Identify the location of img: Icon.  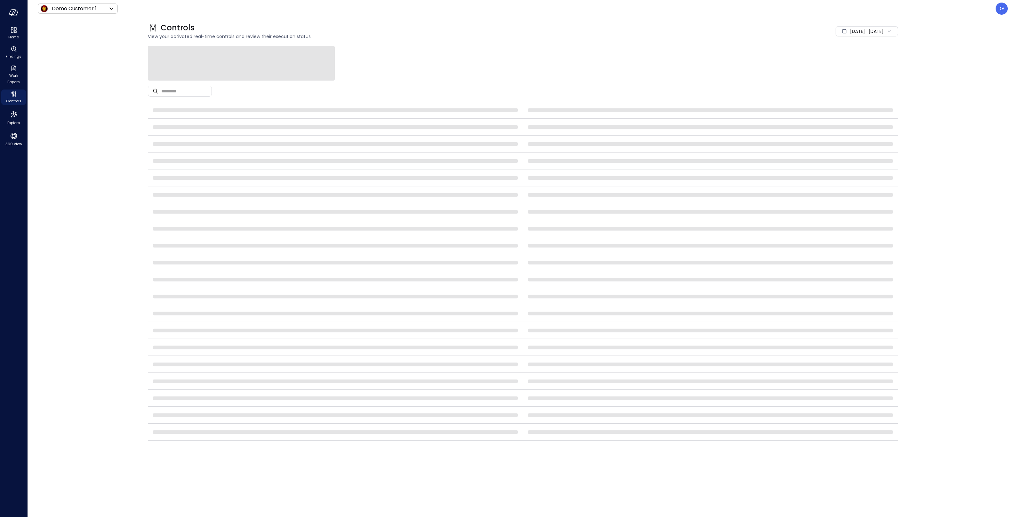
(44, 9).